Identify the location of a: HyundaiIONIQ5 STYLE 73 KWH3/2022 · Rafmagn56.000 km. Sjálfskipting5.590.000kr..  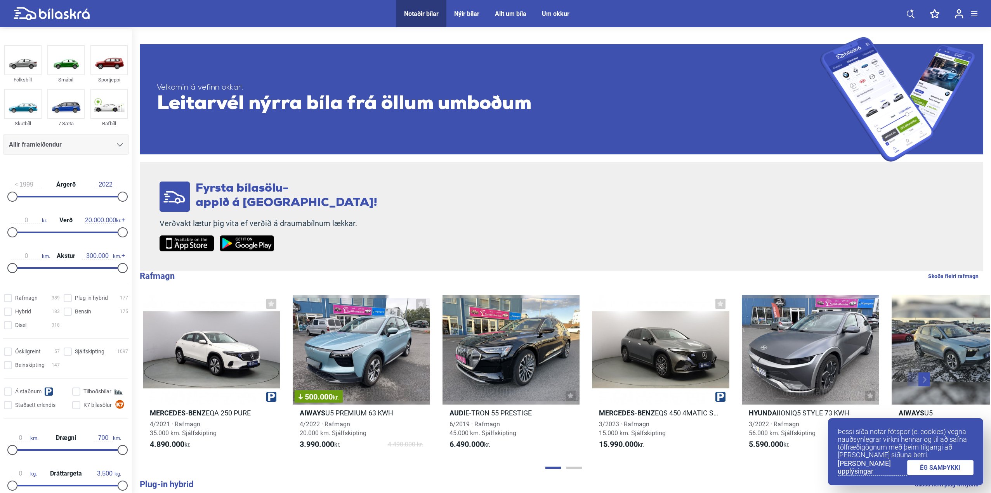
(810, 376).